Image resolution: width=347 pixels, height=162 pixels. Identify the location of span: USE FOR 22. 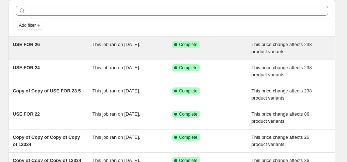
(26, 114).